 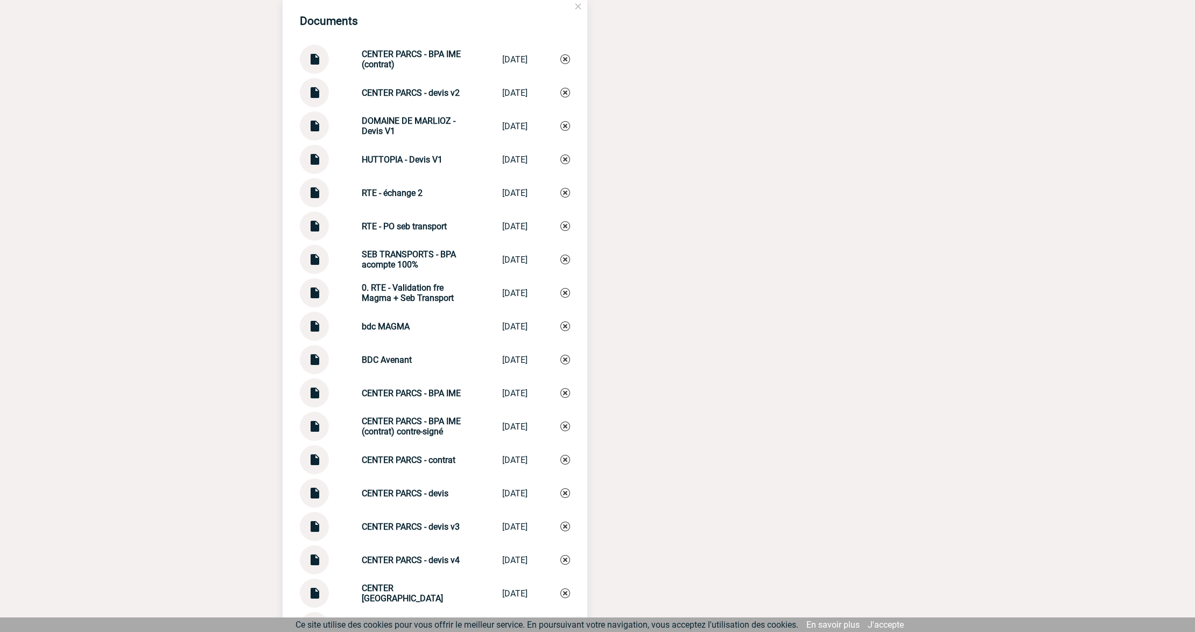 I want to click on strong: bdc MAGMA, so click(x=386, y=326).